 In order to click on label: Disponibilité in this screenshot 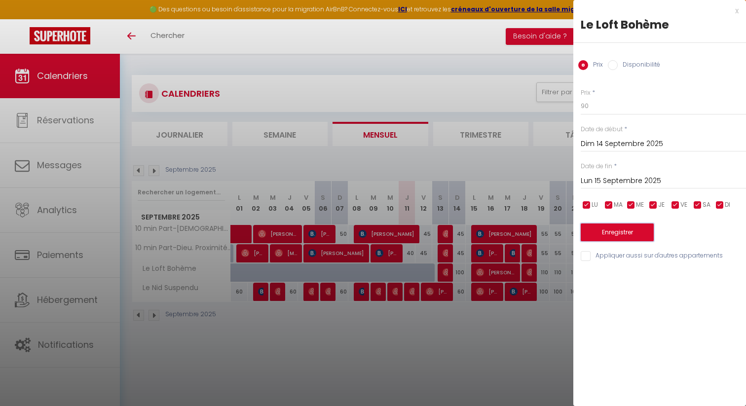, I will do `click(639, 66)`.